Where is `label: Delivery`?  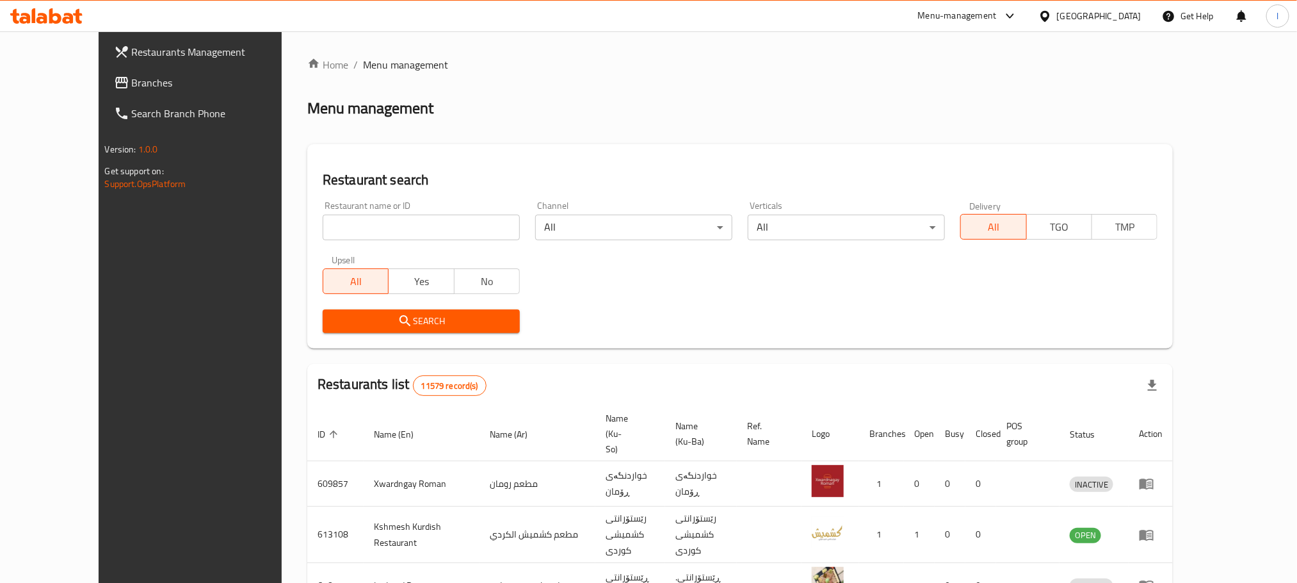
label: Delivery is located at coordinates (985, 206).